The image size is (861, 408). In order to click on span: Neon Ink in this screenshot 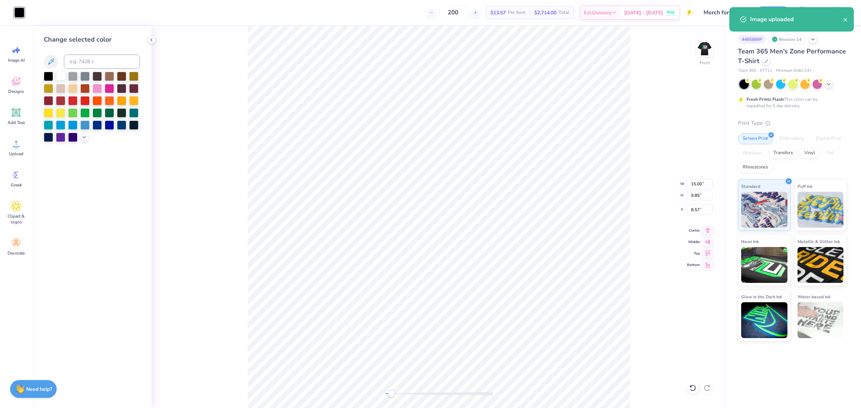, I will do `click(750, 242)`.